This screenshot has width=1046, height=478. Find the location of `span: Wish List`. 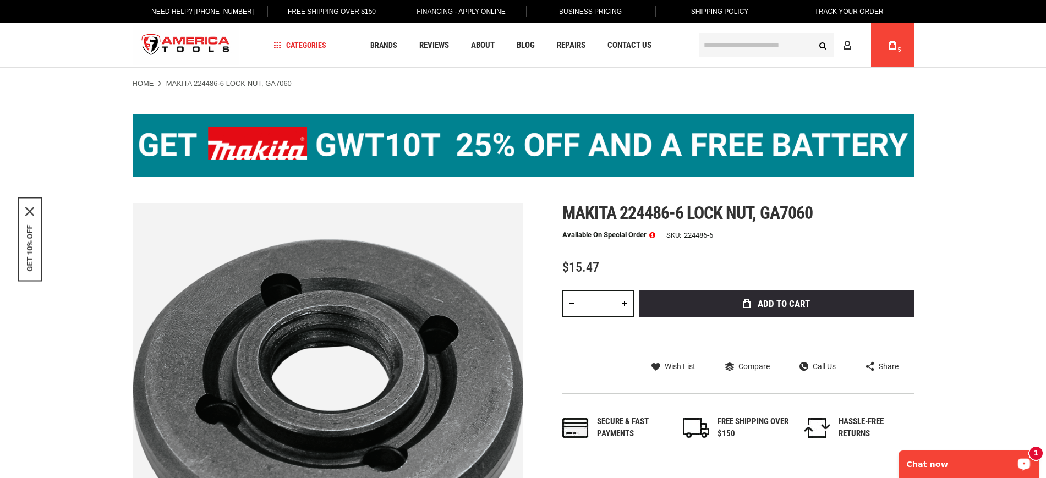

span: Wish List is located at coordinates (680, 367).